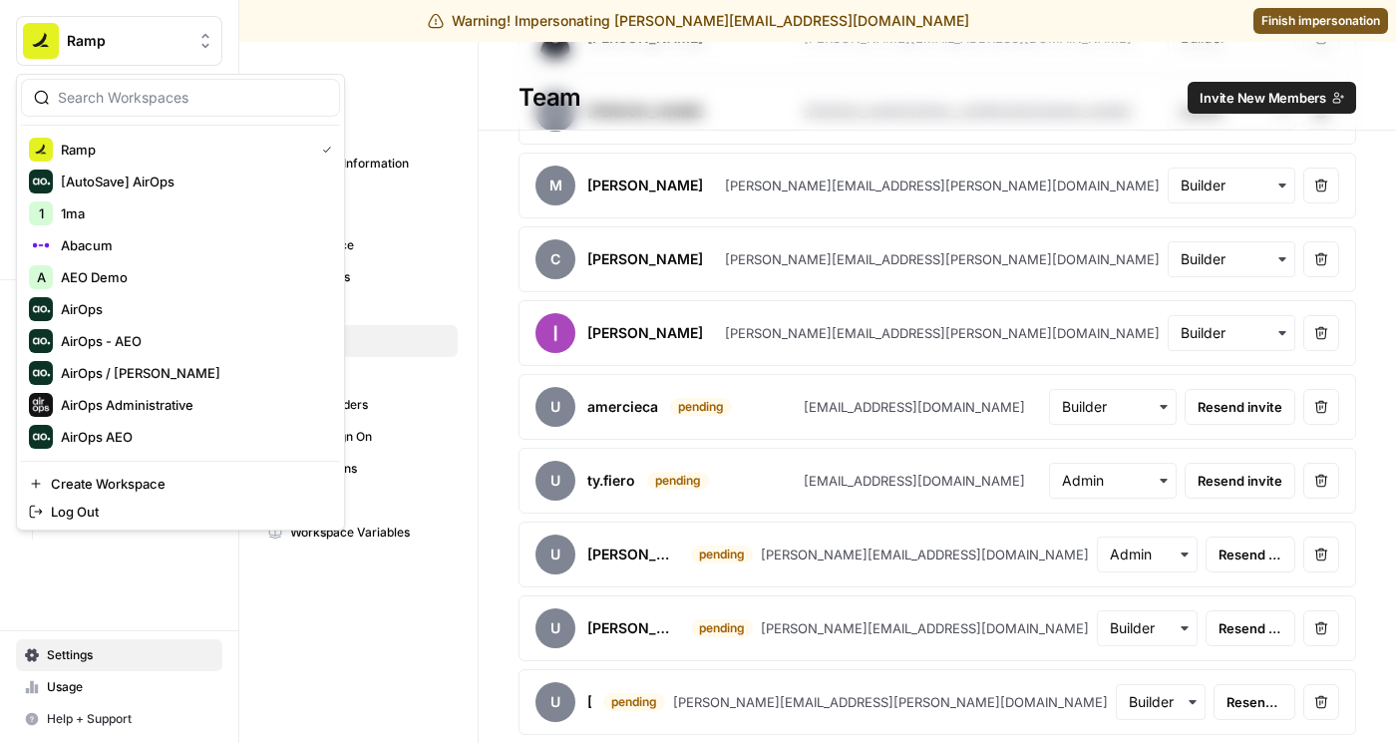  I want to click on span: Single Sign On, so click(369, 437).